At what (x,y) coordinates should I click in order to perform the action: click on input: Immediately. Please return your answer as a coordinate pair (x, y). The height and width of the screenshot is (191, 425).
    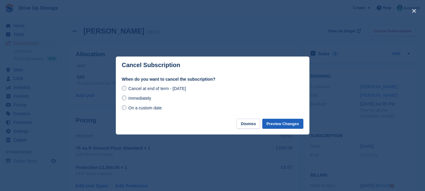
    Looking at the image, I should click on (124, 98).